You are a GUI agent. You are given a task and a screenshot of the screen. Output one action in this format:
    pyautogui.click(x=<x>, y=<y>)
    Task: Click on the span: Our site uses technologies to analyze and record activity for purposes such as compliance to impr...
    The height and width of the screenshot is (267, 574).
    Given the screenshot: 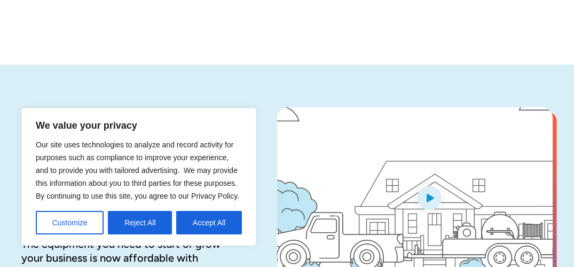 What is the action you would take?
    pyautogui.click(x=137, y=170)
    